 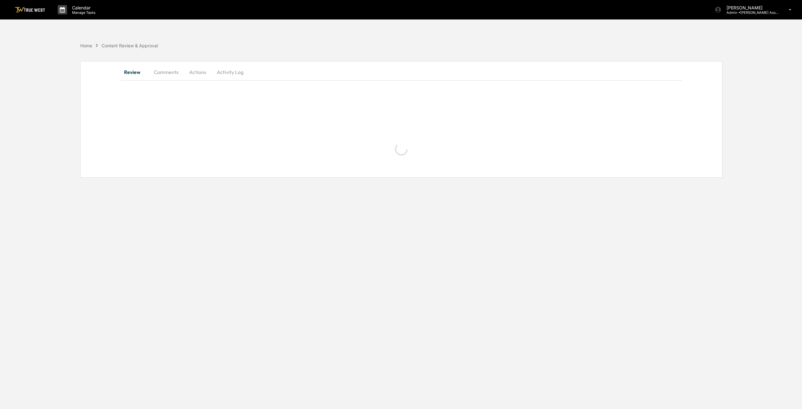 What do you see at coordinates (83, 13) in the screenshot?
I see `p: Manage Tasks` at bounding box center [83, 13].